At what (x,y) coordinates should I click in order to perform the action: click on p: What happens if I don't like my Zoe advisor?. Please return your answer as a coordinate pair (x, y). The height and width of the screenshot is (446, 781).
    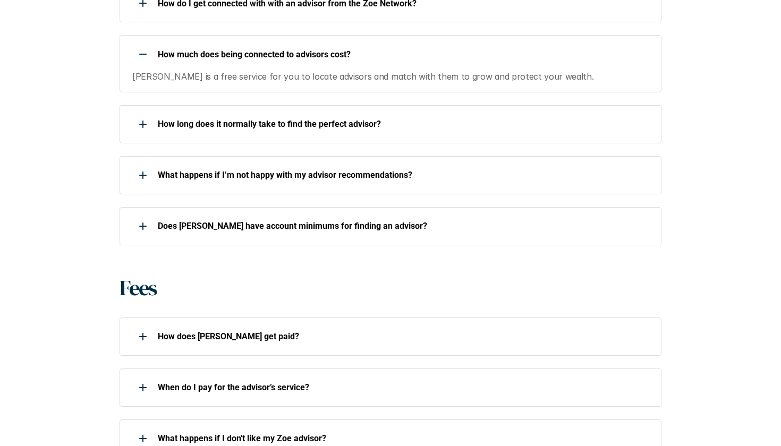
    Looking at the image, I should click on (402, 438).